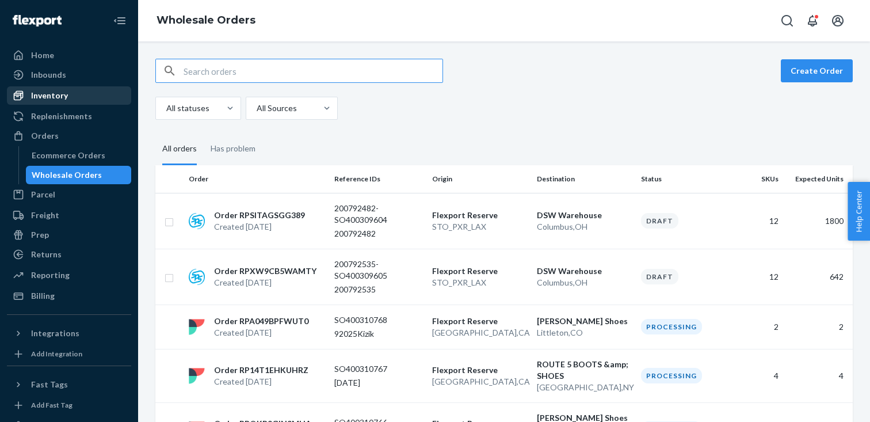 Image resolution: width=870 pixels, height=422 pixels. I want to click on a: Returns, so click(69, 254).